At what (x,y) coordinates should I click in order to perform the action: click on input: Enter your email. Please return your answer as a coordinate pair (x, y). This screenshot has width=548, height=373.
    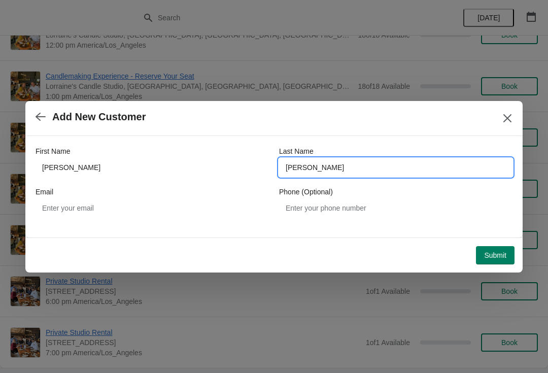
    Looking at the image, I should click on (152, 208).